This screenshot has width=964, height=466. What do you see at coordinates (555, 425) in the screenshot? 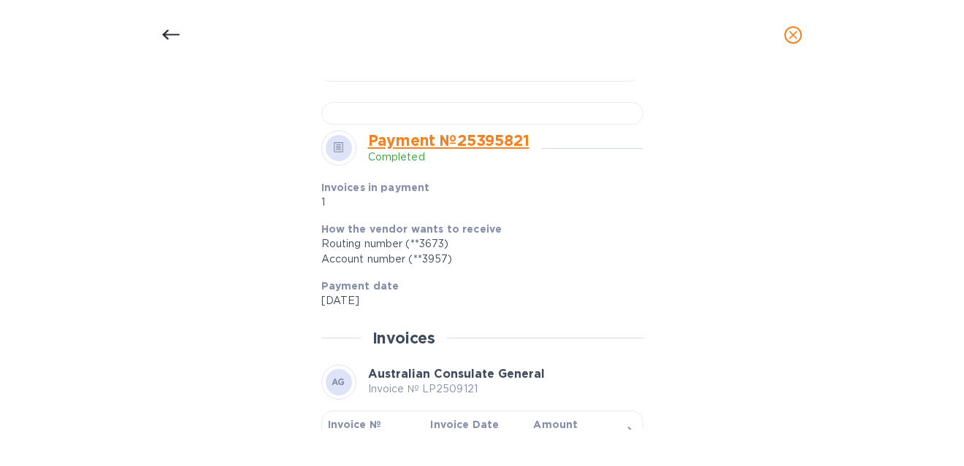
I see `b: Amount` at bounding box center [555, 425].